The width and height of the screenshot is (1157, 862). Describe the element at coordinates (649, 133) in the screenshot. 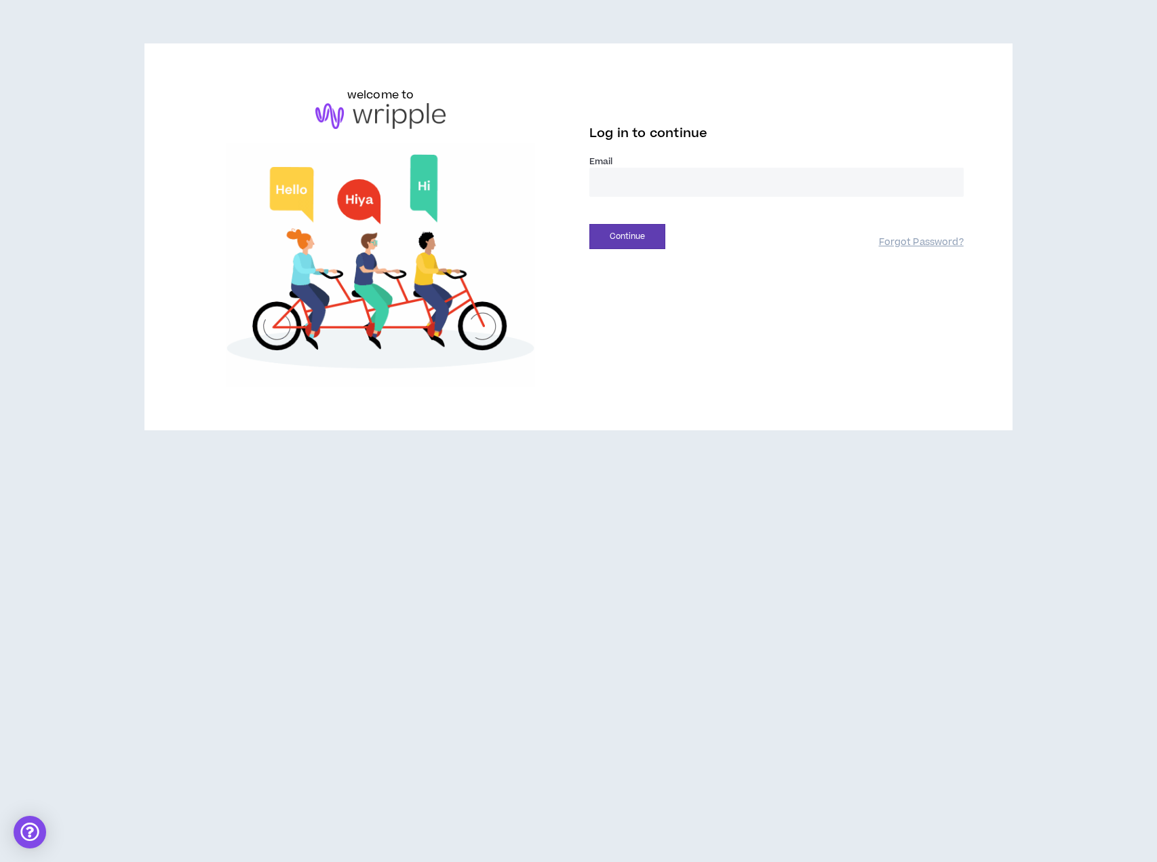

I see `span: Log in to continue` at that location.